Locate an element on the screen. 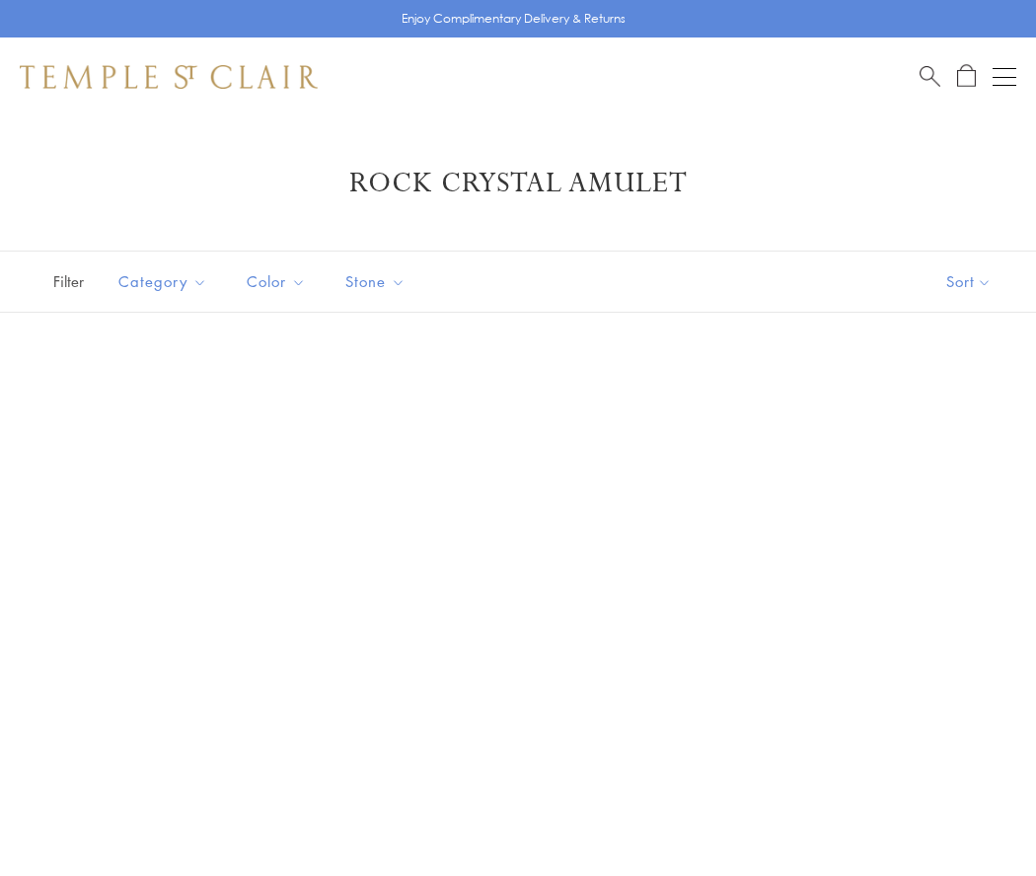 The width and height of the screenshot is (1036, 876). h1: Rock Crystal Amulet is located at coordinates (518, 183).